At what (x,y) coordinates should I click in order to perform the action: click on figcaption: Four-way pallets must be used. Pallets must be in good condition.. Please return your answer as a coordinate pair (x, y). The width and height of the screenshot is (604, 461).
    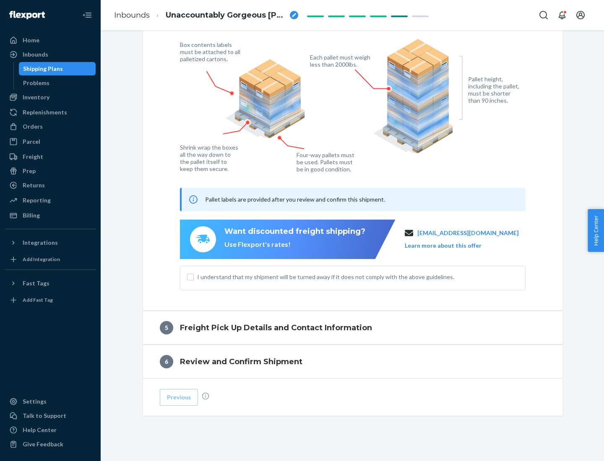
    Looking at the image, I should click on (325, 162).